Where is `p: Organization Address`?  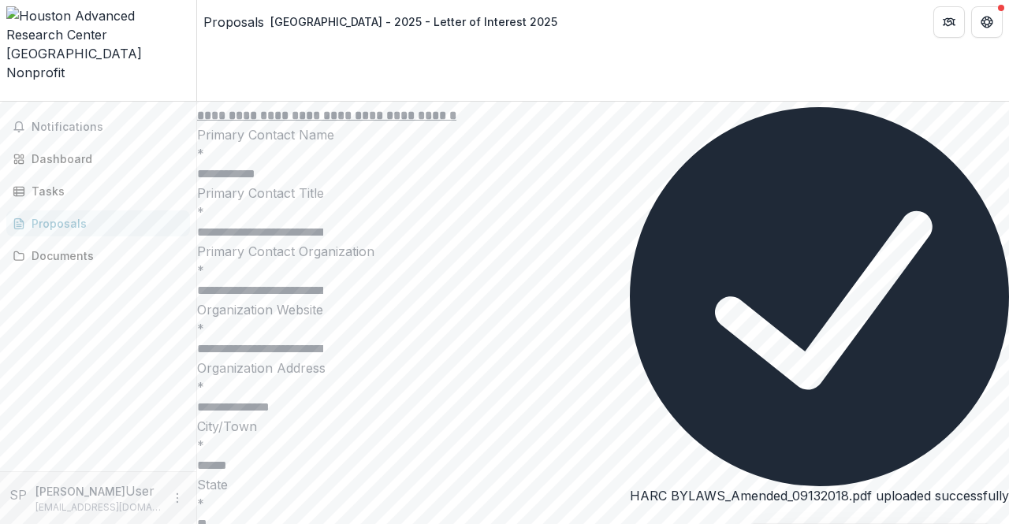
p: Organization Address is located at coordinates (603, 368).